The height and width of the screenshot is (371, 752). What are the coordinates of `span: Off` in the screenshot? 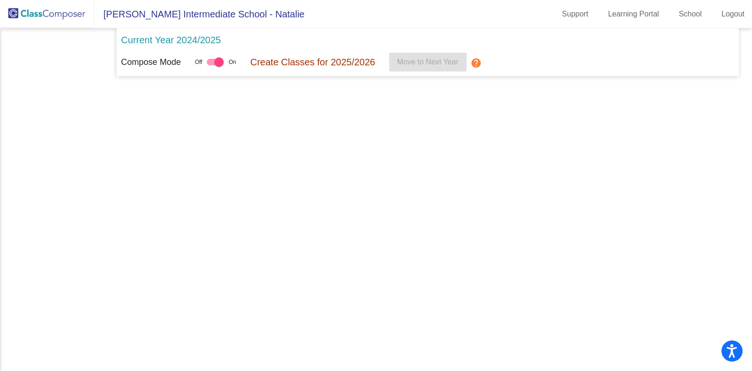 It's located at (199, 62).